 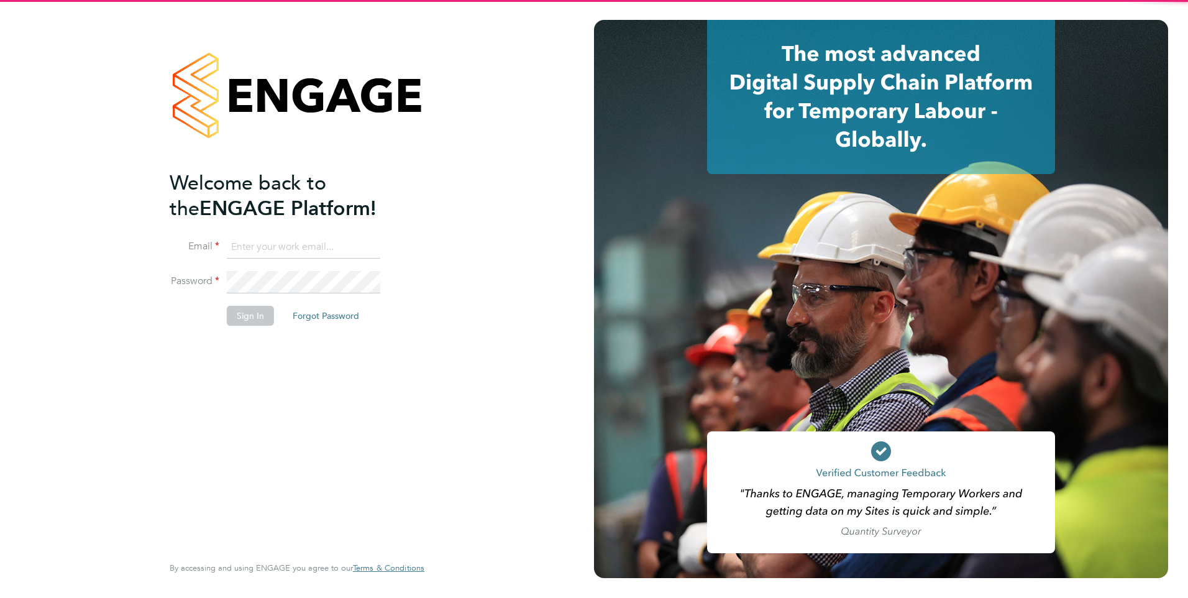 I want to click on button: Sign In, so click(x=250, y=316).